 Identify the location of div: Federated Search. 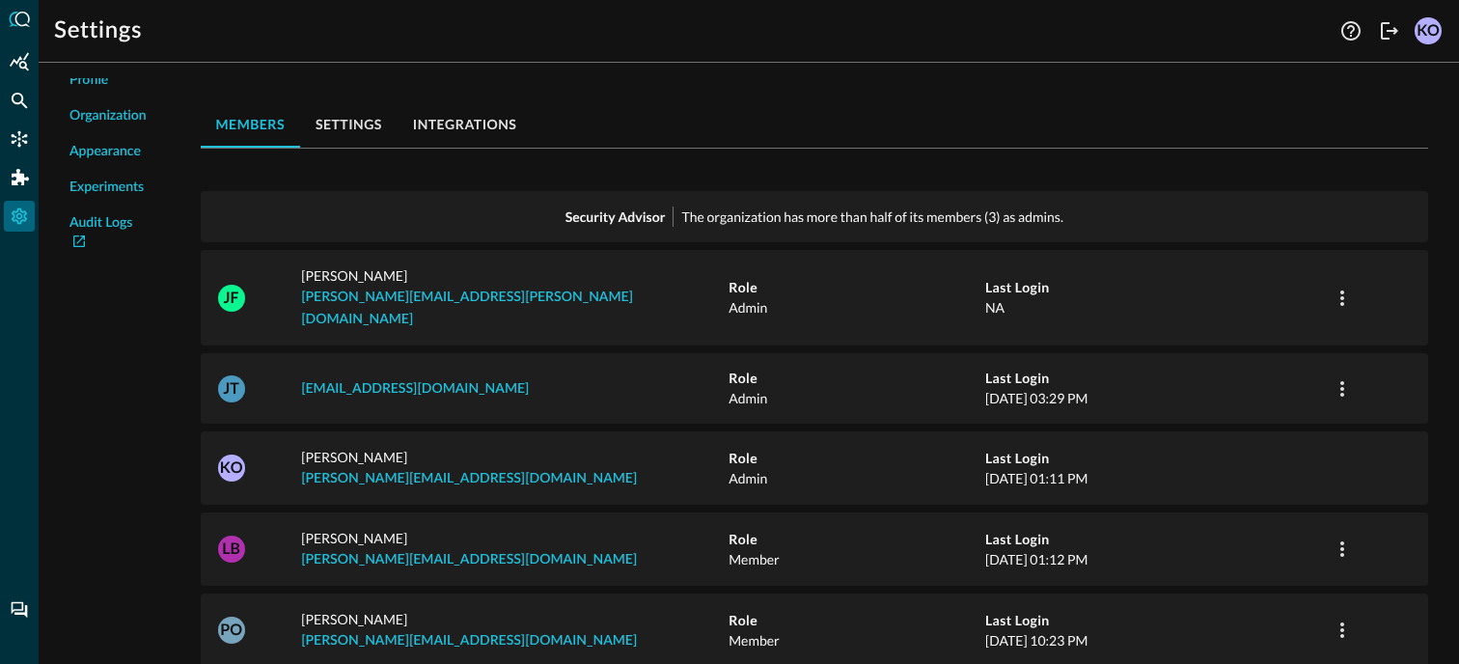
(19, 100).